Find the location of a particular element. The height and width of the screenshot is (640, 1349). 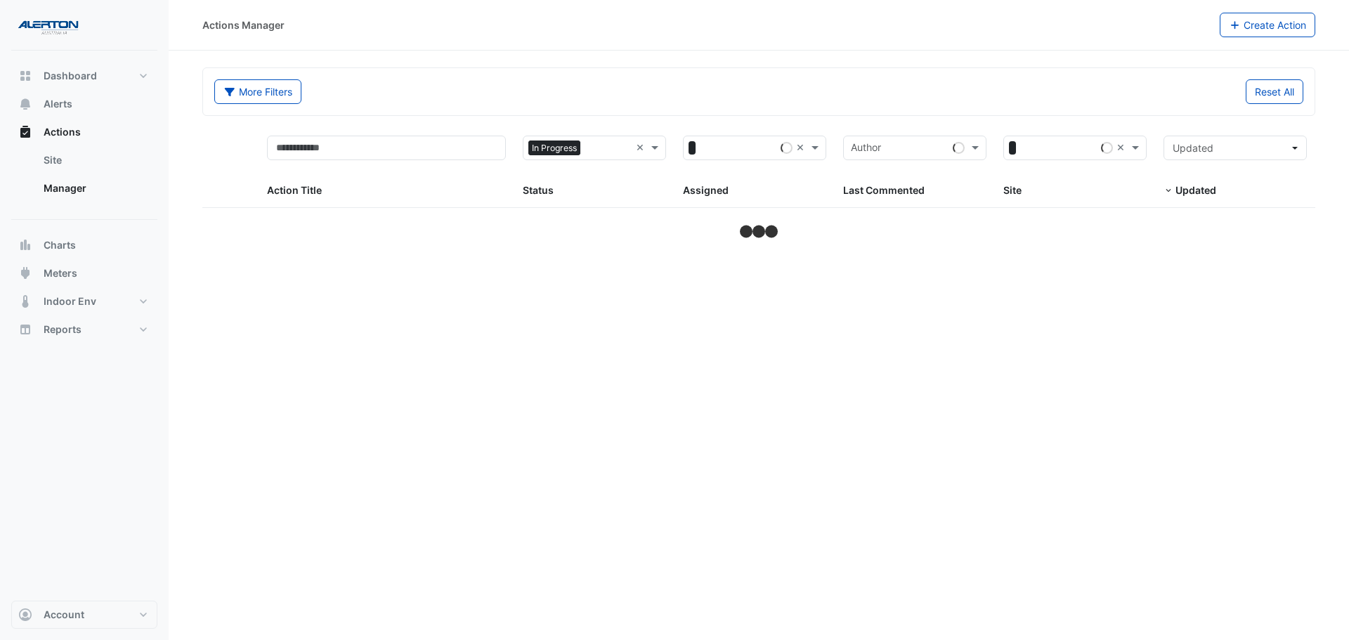

button: Dashboard is located at coordinates (84, 76).